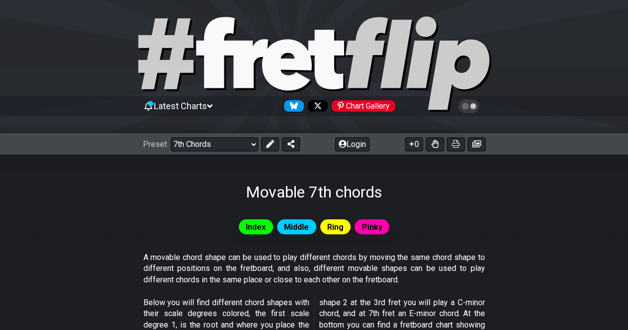 This screenshot has height=330, width=628. I want to click on span: Middle, so click(297, 227).